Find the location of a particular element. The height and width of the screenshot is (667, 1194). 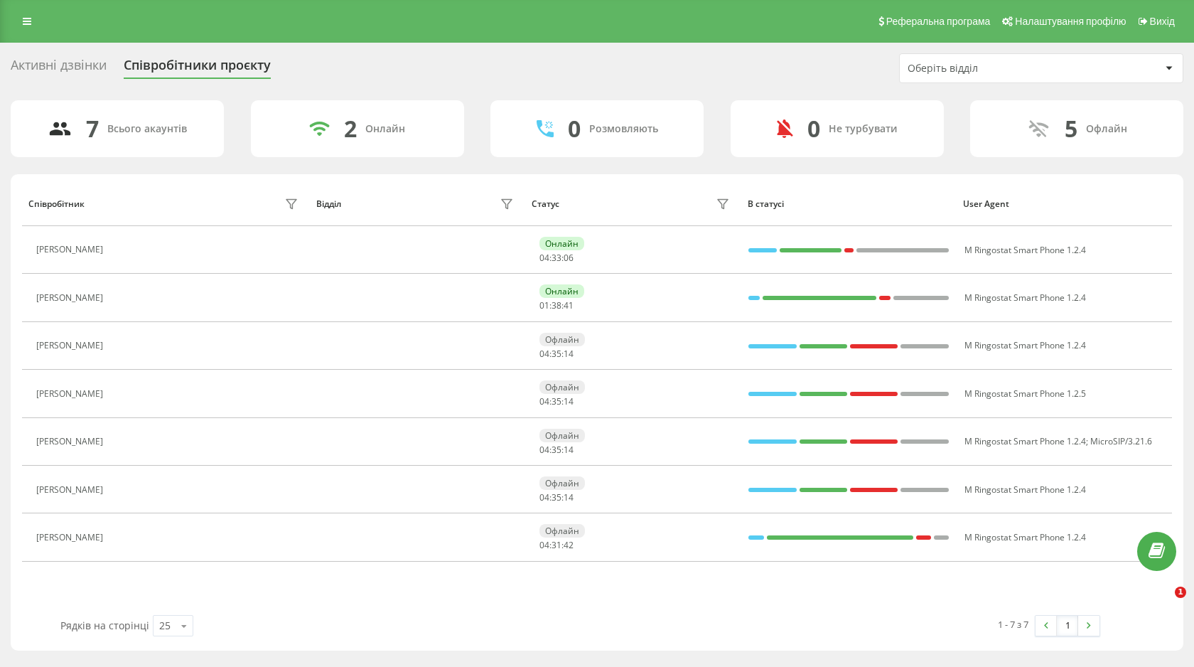

div: Не турбувати is located at coordinates (863, 129).